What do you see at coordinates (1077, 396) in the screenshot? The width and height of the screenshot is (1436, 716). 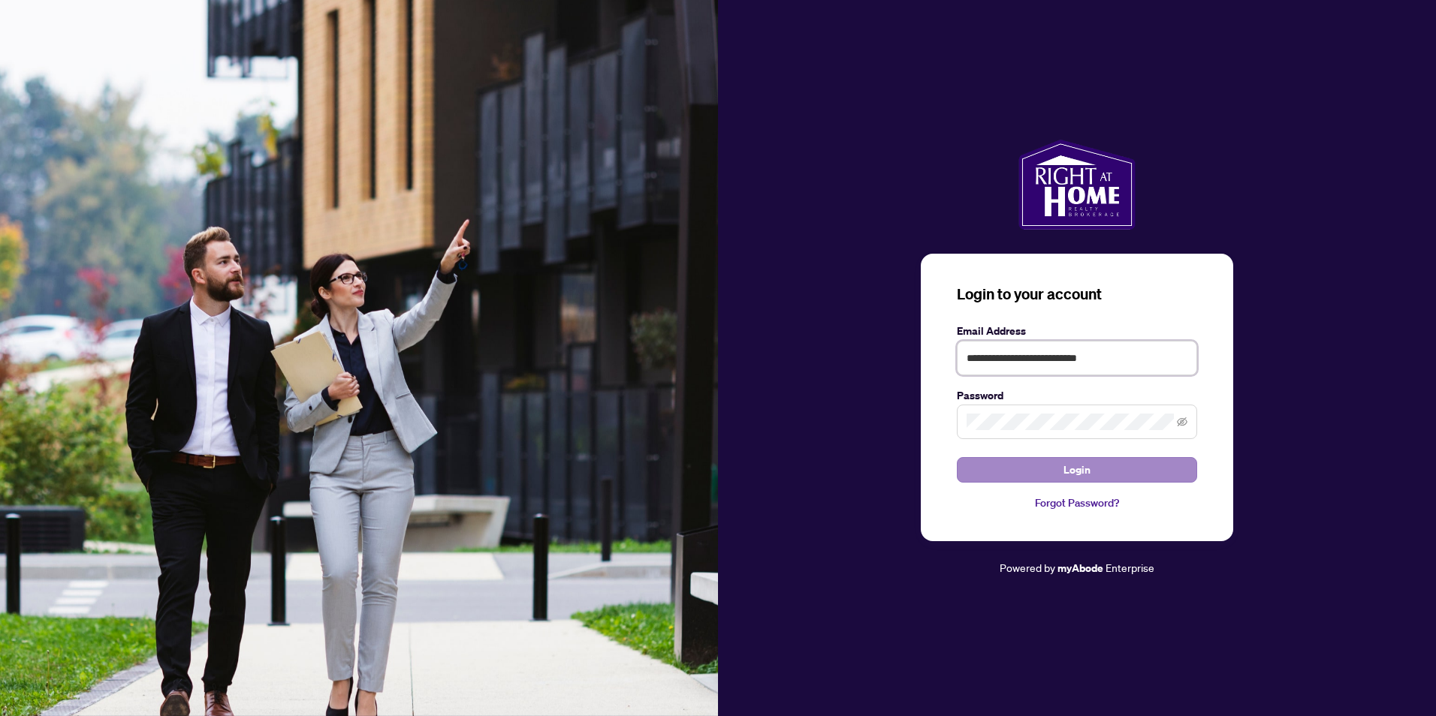 I see `label: Password` at bounding box center [1077, 396].